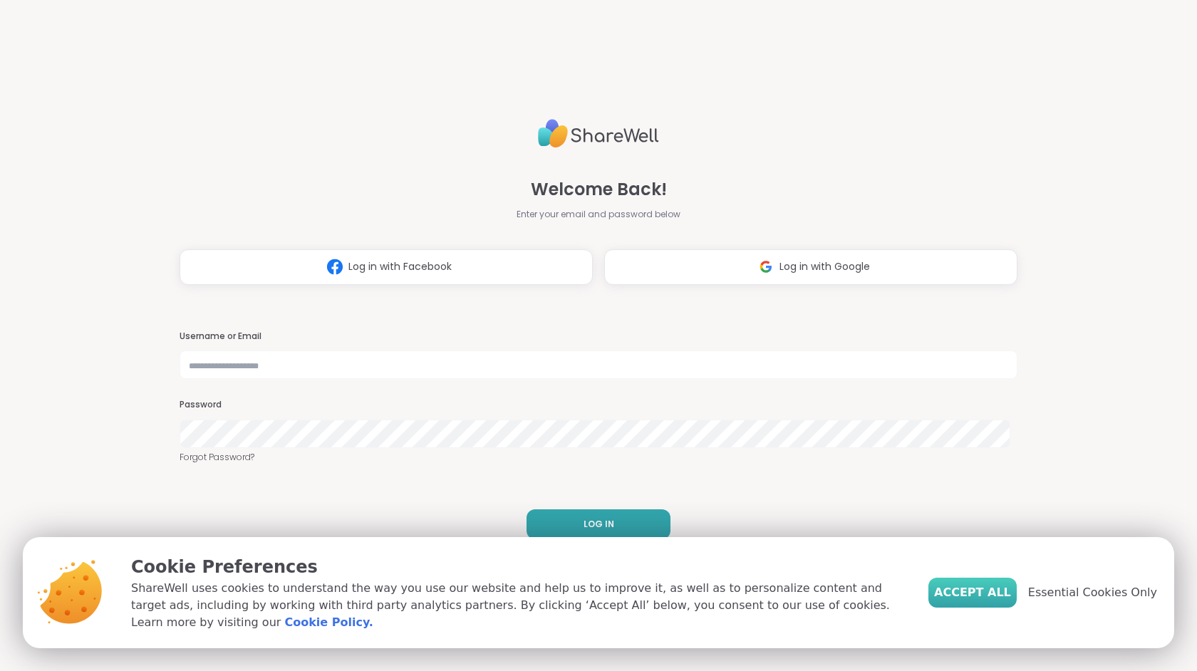 Image resolution: width=1197 pixels, height=671 pixels. Describe the element at coordinates (598, 214) in the screenshot. I see `span: Enter your email and password below` at that location.